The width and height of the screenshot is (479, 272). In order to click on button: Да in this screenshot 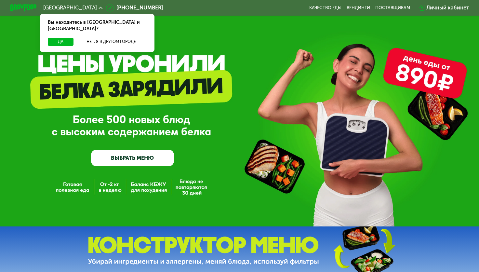, I will do `click(60, 42)`.